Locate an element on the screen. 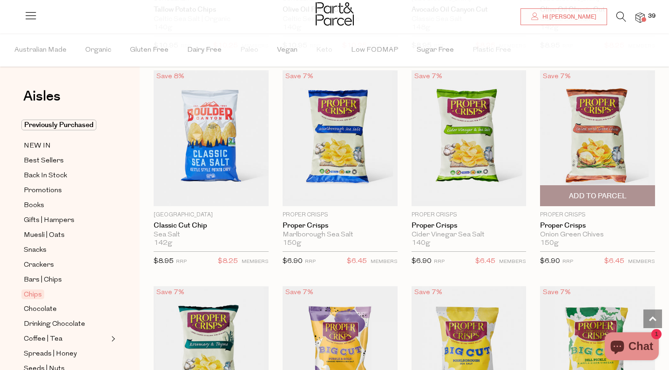 This screenshot has width=669, height=370. span: Australian Made is located at coordinates (41, 50).